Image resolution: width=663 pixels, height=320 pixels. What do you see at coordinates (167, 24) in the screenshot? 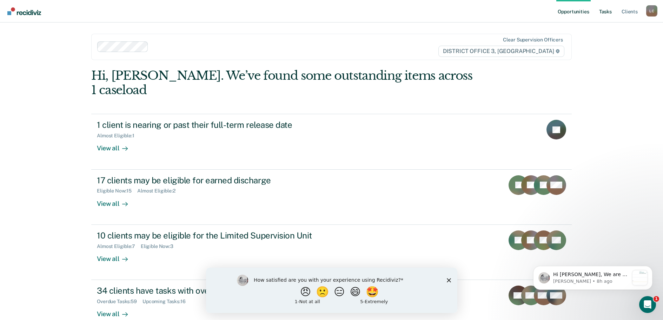
I see `button: 5` at bounding box center [167, 24].